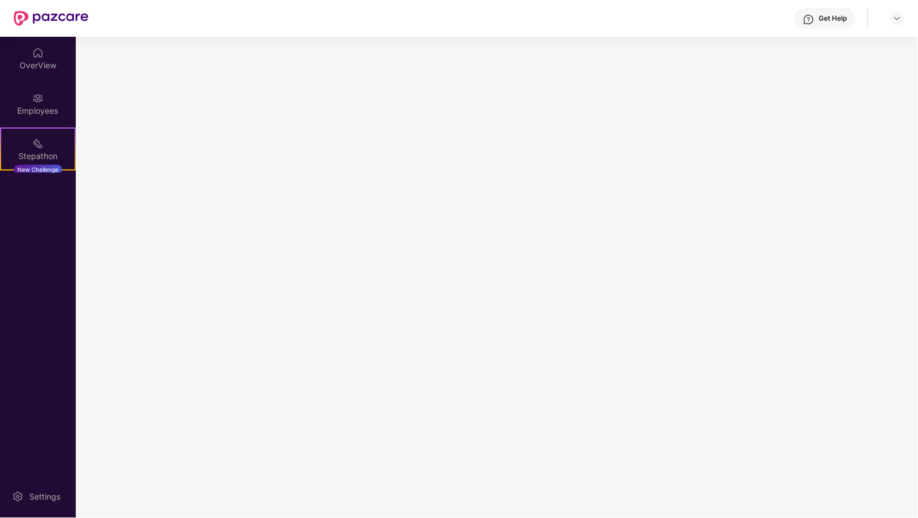  What do you see at coordinates (897, 18) in the screenshot?
I see `img: svg+xml;base64,PHN2ZyBpZD0iRHJvcGRvd24tMzJ4MzIiIHhtbG5zPSJodHRwOi8vd3d3LnczLm9yZy8yMDAwL3N2ZyIgd2...` at bounding box center [897, 18].